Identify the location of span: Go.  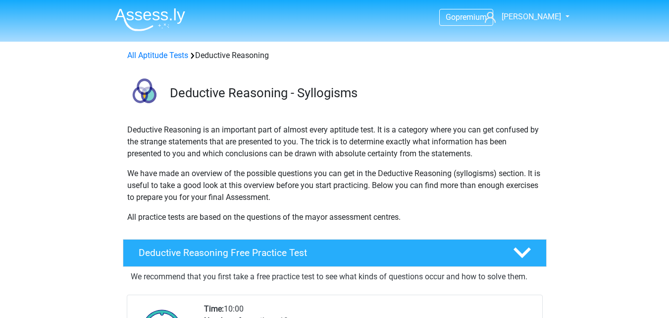
(451, 17).